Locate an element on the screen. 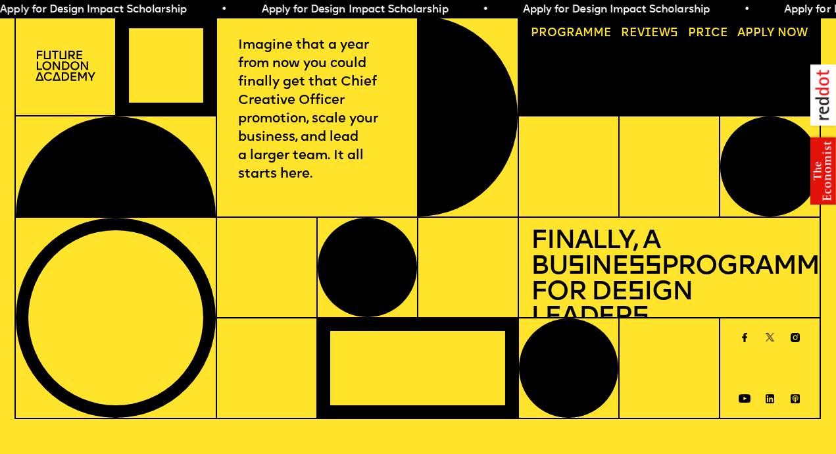 The width and height of the screenshot is (836, 454). a: Programme is located at coordinates (571, 33).